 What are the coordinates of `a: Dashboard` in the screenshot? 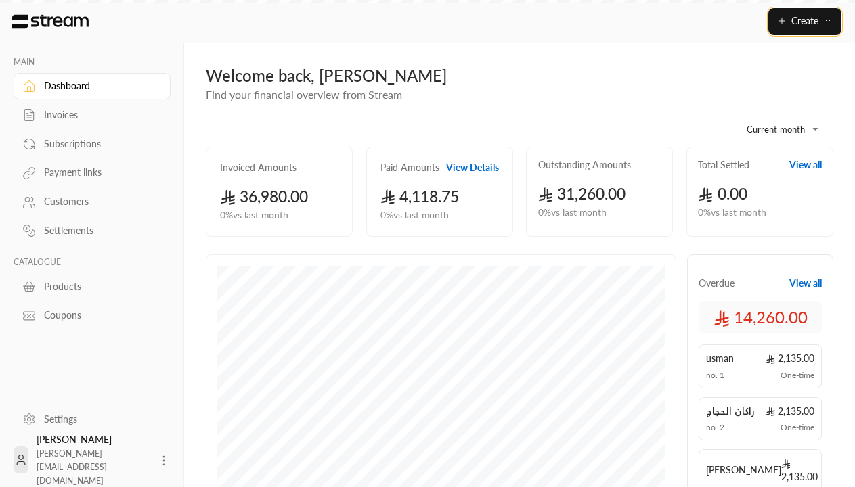 It's located at (92, 86).